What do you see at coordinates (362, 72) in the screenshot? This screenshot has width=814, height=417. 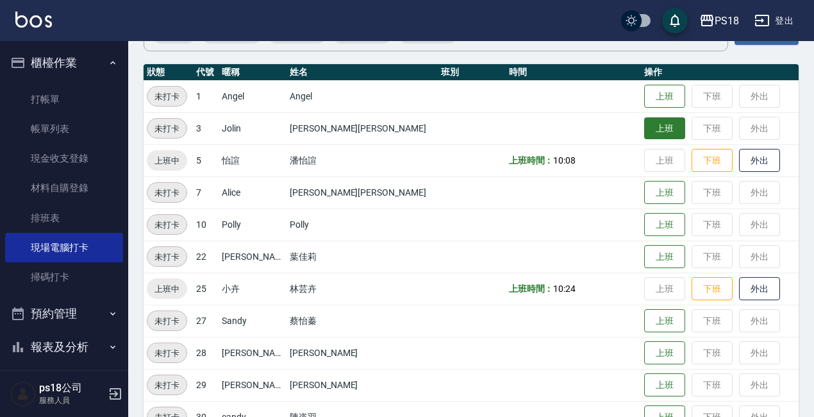 I see `th: 姓名` at bounding box center [362, 72].